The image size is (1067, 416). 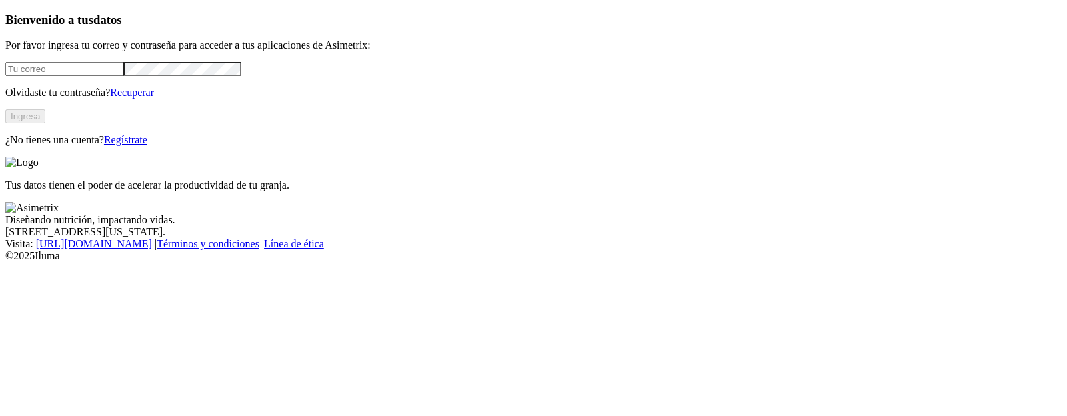 I want to click on a: Línea de ética, so click(x=294, y=243).